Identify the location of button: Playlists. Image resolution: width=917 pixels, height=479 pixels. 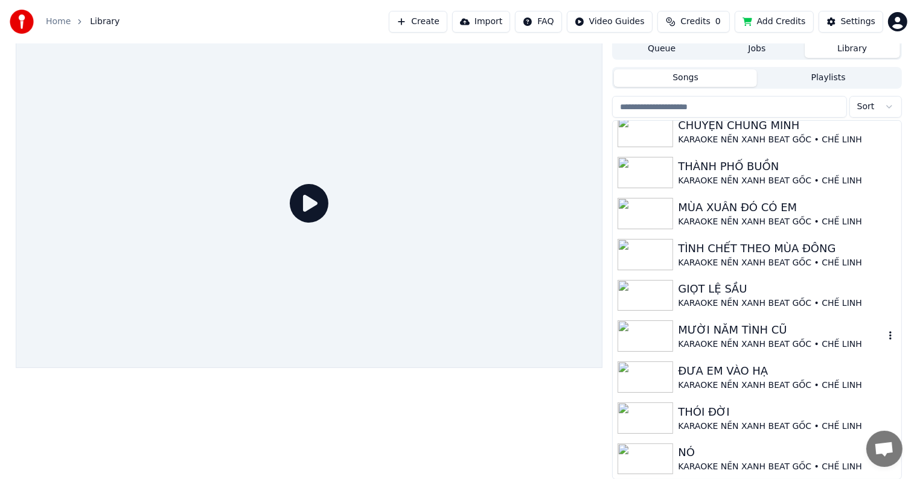
(828, 78).